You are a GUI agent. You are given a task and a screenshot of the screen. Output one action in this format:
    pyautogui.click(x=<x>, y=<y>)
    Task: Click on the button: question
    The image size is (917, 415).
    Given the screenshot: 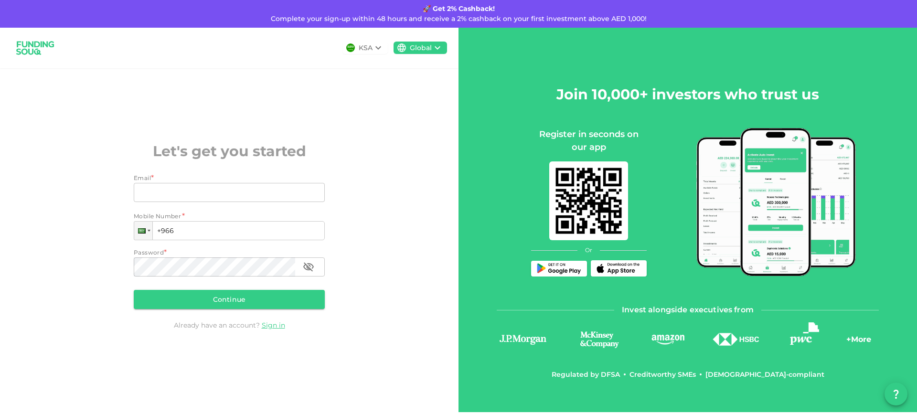 What is the action you would take?
    pyautogui.click(x=896, y=394)
    